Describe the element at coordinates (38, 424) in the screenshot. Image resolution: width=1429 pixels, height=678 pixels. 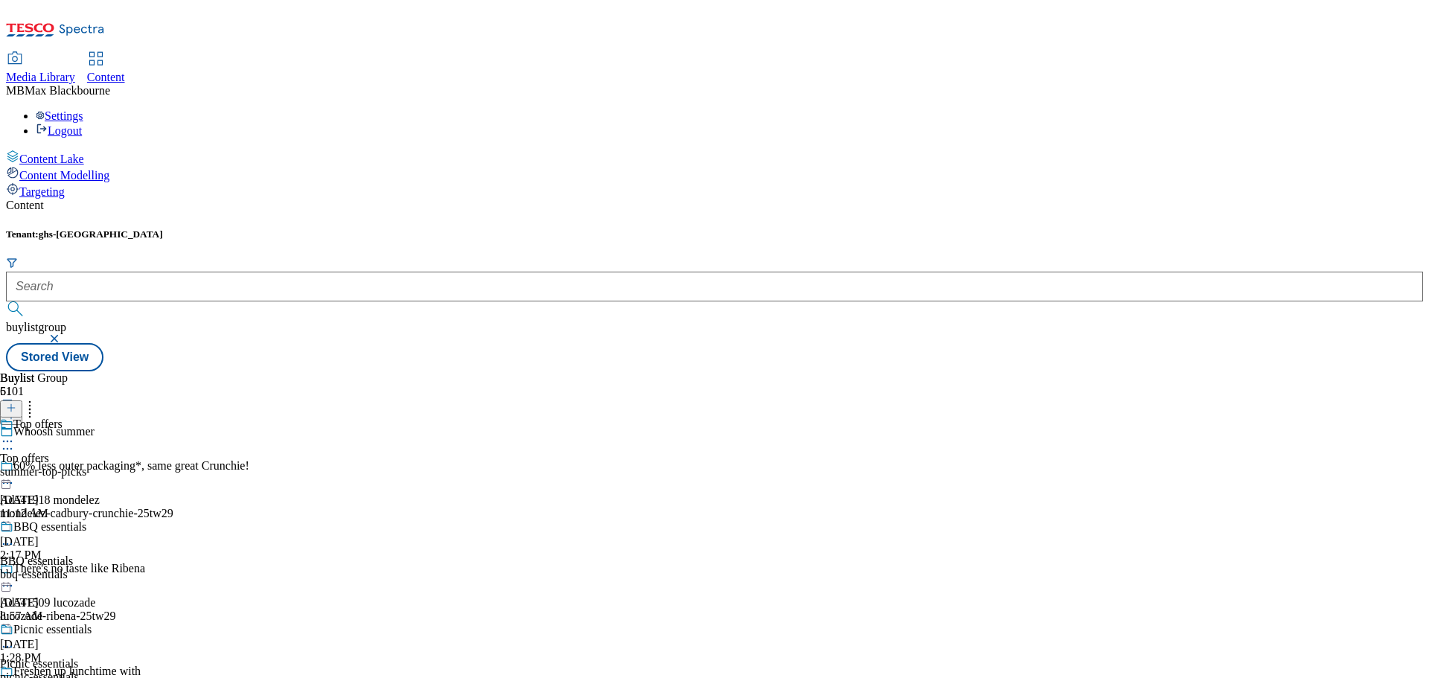
I see `div: Top offers` at that location.